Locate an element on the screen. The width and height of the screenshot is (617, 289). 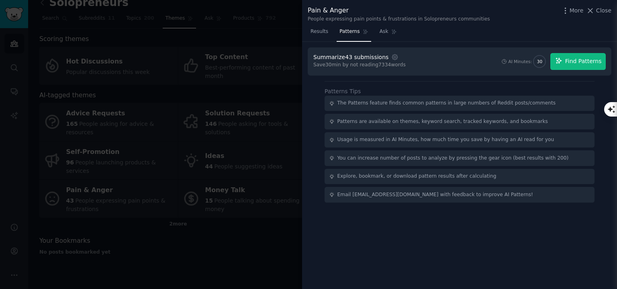
a: Patterns is located at coordinates (353, 33).